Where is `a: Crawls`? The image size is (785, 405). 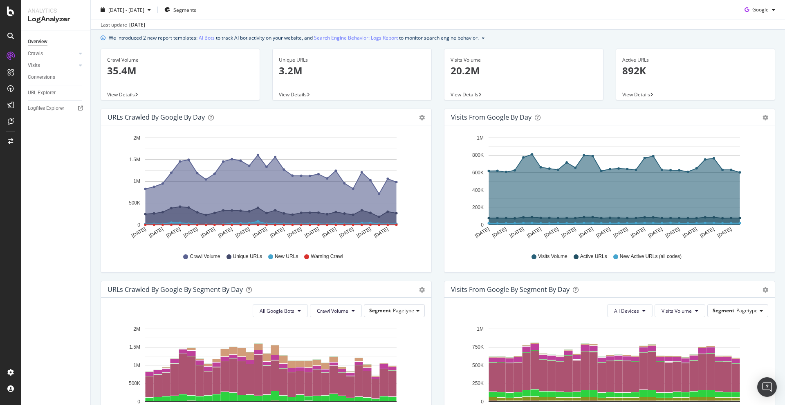 a: Crawls is located at coordinates (52, 54).